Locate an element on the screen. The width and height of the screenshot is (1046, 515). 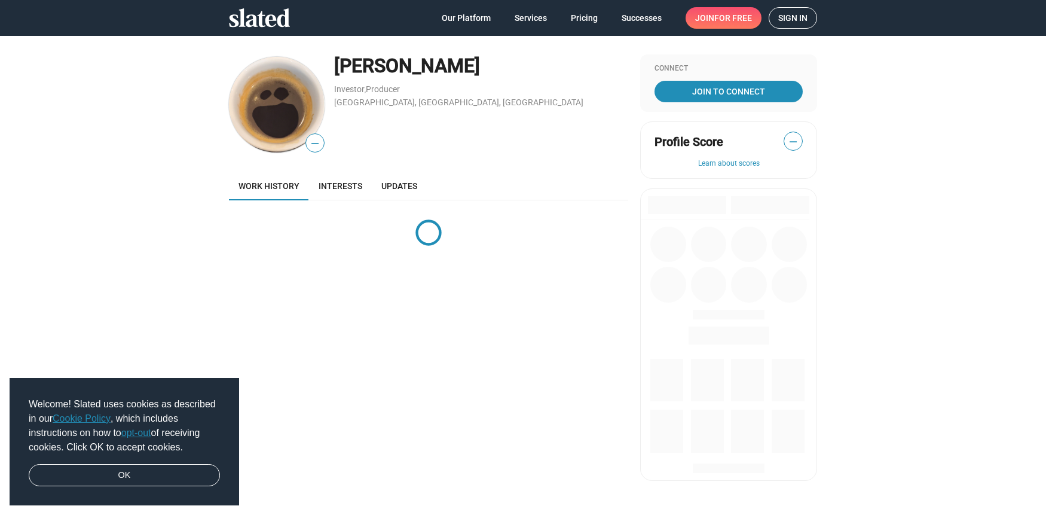
a: opt-out is located at coordinates (136, 432).